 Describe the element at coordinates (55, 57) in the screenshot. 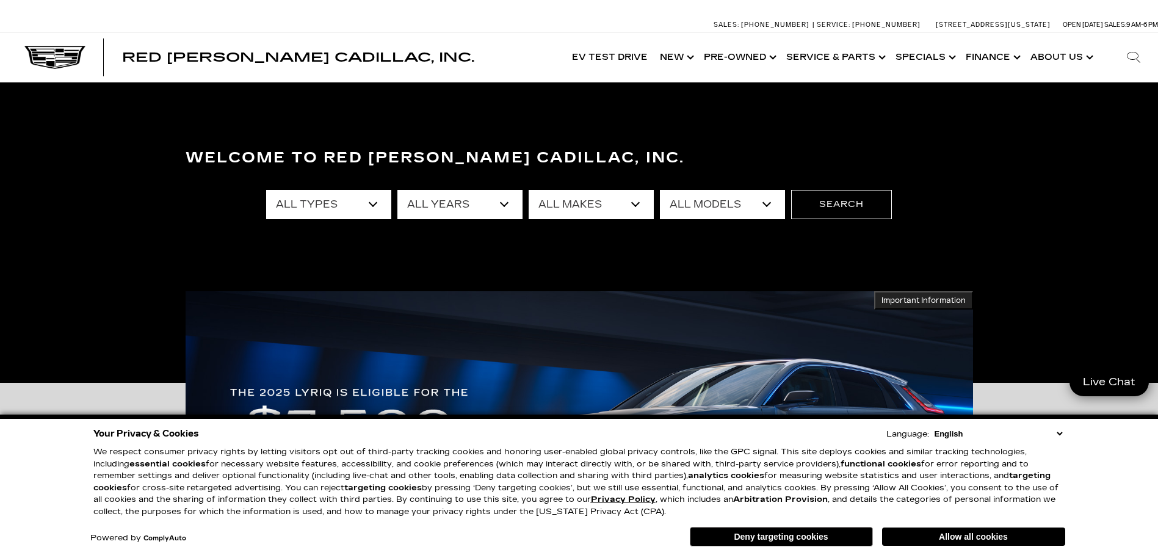

I see `img: Cadillac Dark Logo with Cadillac White Text` at that location.